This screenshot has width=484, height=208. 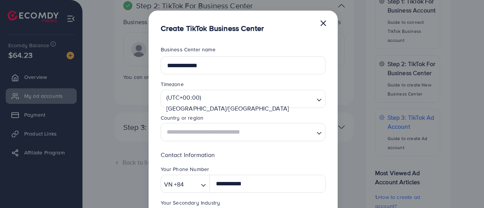 What do you see at coordinates (243, 51) in the screenshot?
I see `legend: Business Center name` at bounding box center [243, 51].